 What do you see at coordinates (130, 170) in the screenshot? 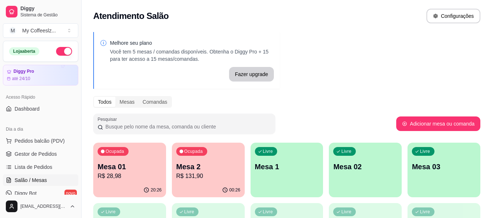
I see `button: OcupadaMesa 01R$ 28,9820:26` at bounding box center [130, 170].